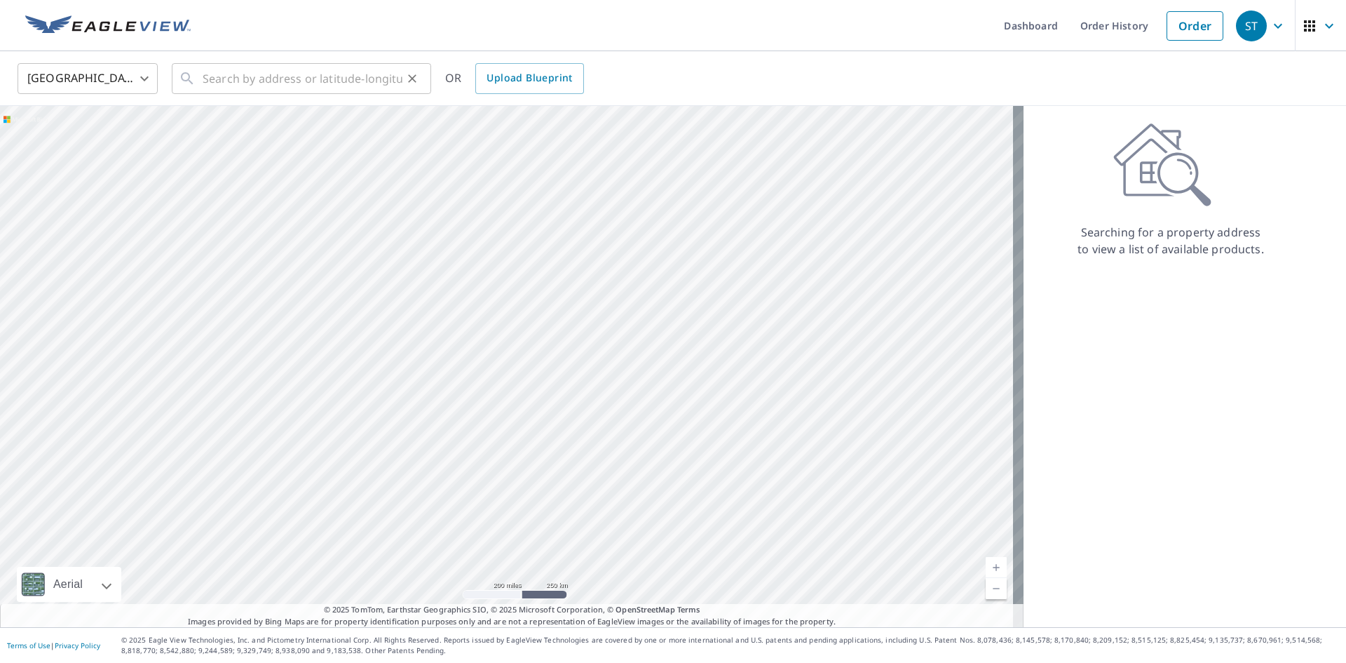  Describe the element at coordinates (515, 79) in the screenshot. I see `div: OR` at that location.